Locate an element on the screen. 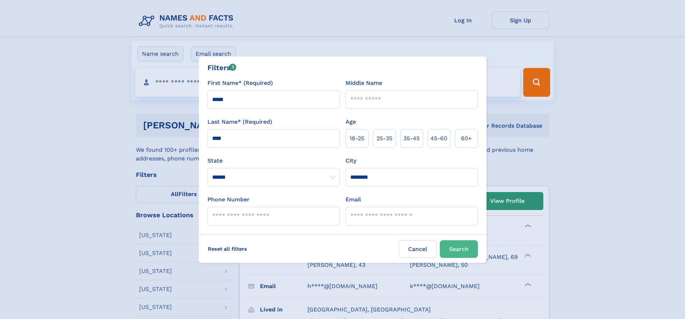 The image size is (685, 319). label: City is located at coordinates (351, 161).